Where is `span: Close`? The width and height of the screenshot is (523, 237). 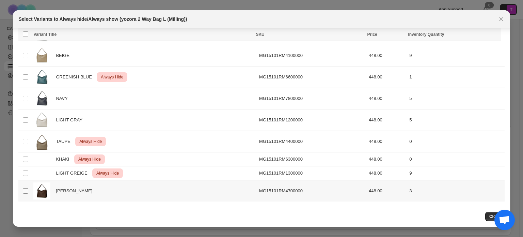 span: Close is located at coordinates (495, 216).